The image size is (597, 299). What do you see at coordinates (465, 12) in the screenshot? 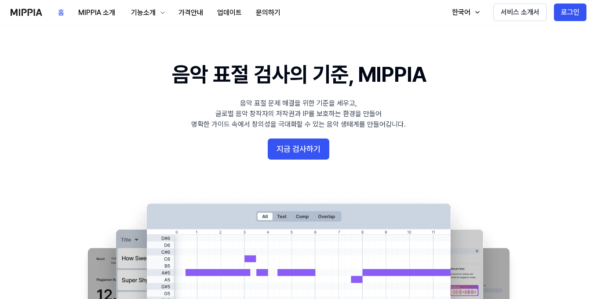
I see `button: 한국어` at bounding box center [465, 12].